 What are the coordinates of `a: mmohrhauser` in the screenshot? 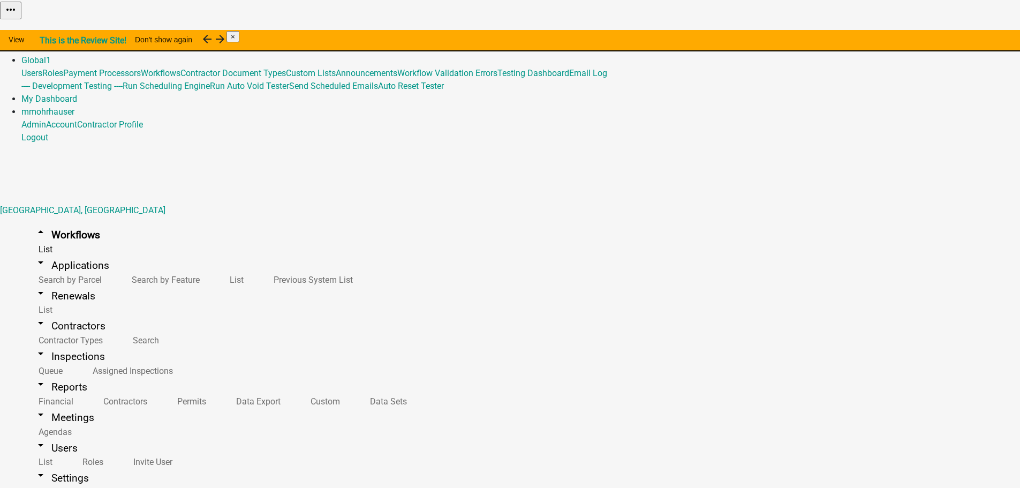 It's located at (48, 111).